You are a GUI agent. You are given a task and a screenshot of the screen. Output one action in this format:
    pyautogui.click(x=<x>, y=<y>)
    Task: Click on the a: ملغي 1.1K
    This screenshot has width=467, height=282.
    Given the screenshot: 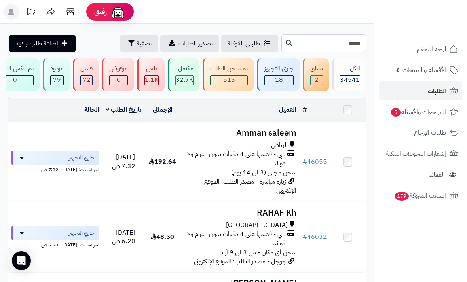 What is the action you would take?
    pyautogui.click(x=151, y=74)
    